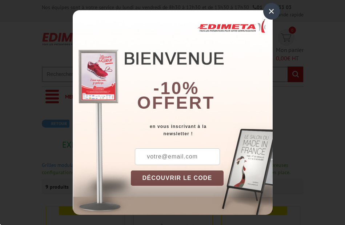 The height and width of the screenshot is (225, 345). What do you see at coordinates (176, 103) in the screenshot?
I see `font: offert` at bounding box center [176, 103].